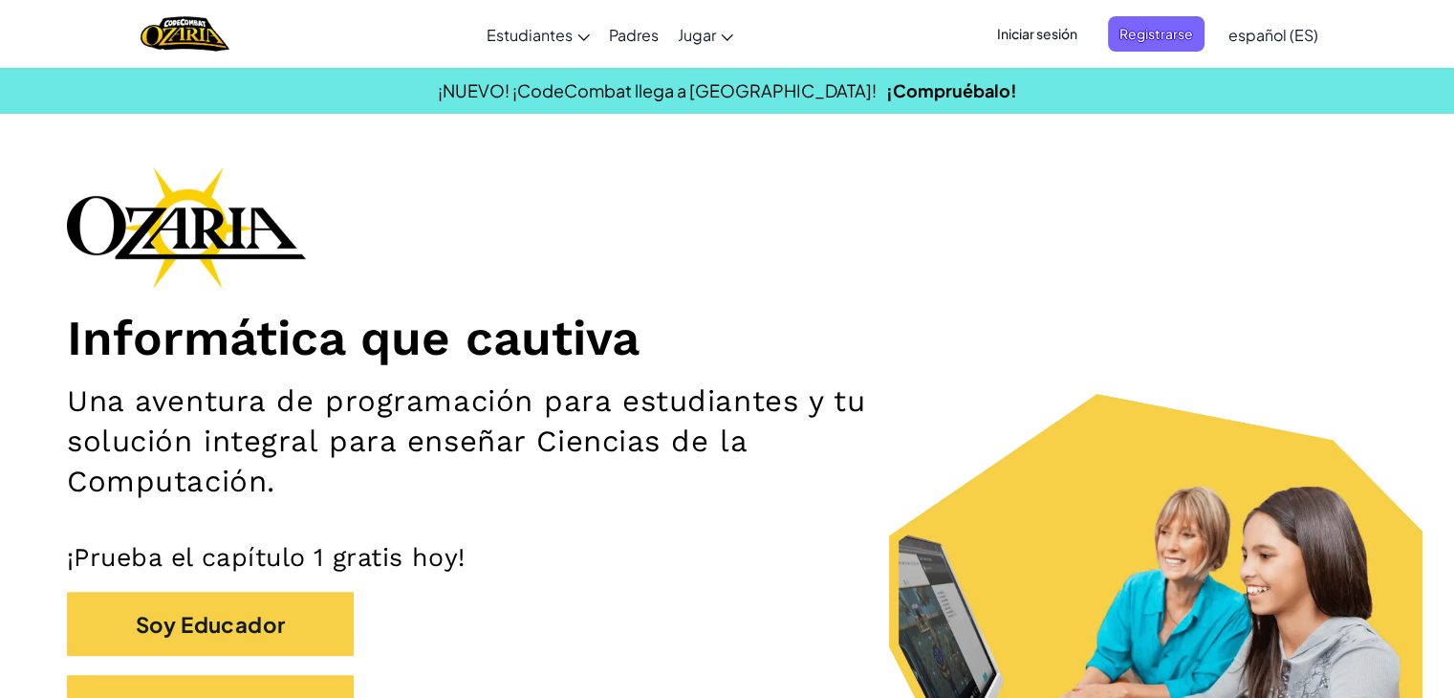 The width and height of the screenshot is (1454, 698). I want to click on img: Hogar, so click(184, 33).